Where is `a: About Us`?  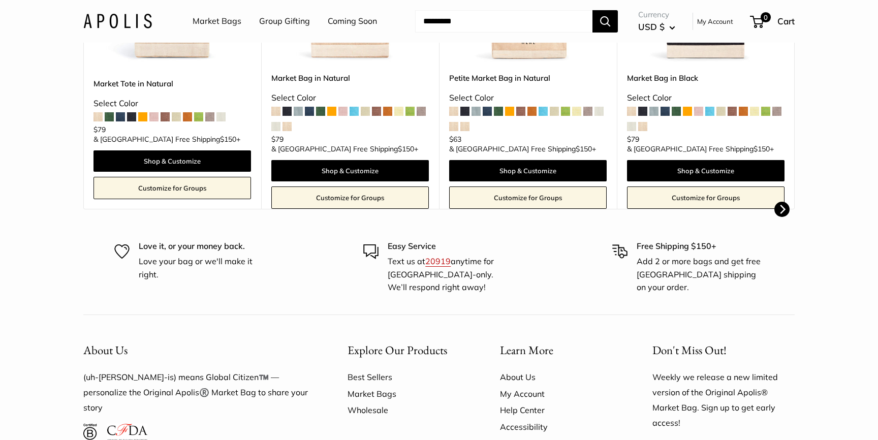
a: About Us is located at coordinates (558, 377).